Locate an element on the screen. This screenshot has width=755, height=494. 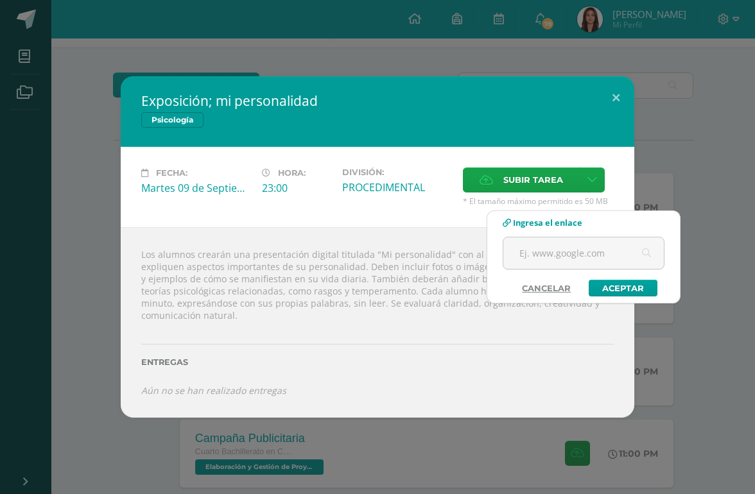
input: Ej. www.google.com is located at coordinates (584, 253).